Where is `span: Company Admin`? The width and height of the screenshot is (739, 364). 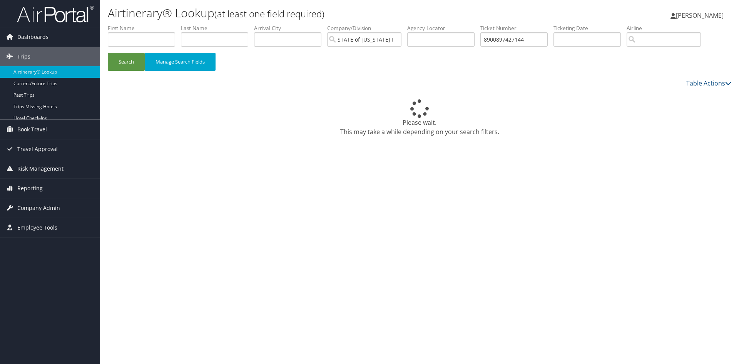
span: Company Admin is located at coordinates (38, 208).